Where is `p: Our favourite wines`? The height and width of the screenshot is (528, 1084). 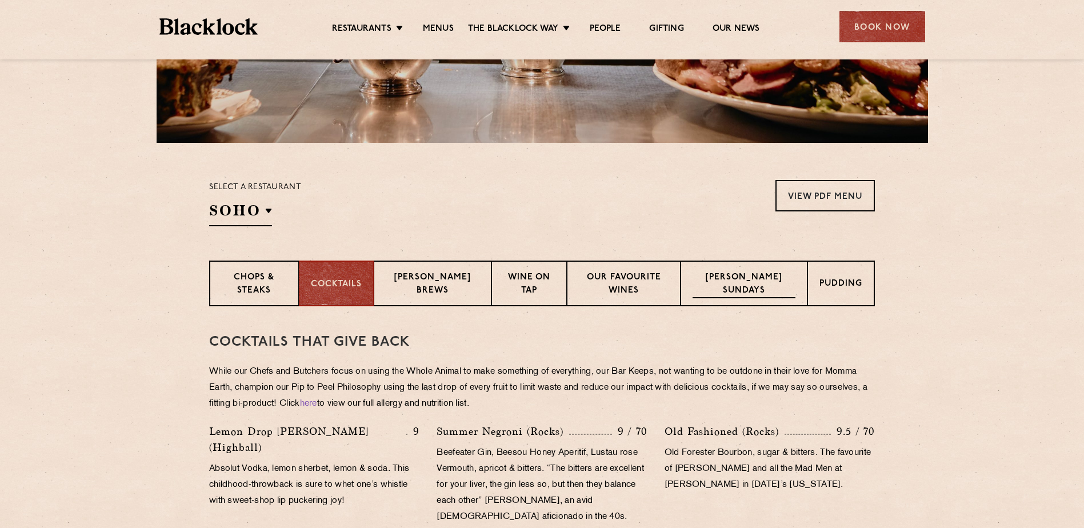
p: Our favourite wines is located at coordinates (624, 285).